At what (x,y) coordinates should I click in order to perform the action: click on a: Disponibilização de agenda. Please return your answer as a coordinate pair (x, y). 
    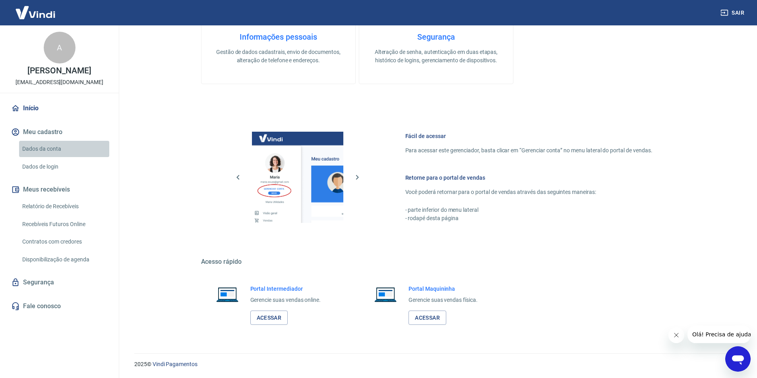
    Looking at the image, I should click on (64, 260).